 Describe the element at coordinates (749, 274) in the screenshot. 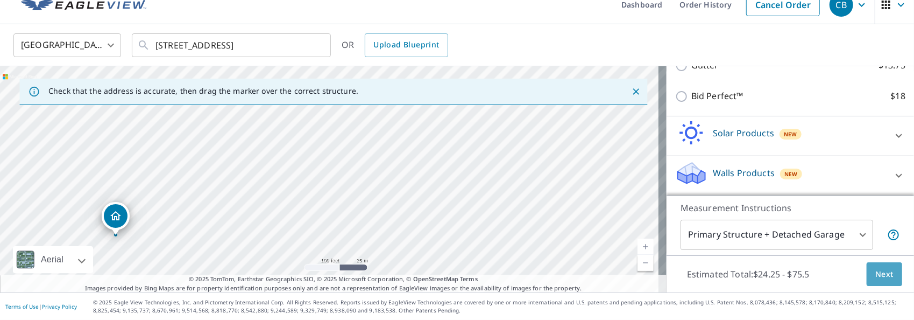

I see `p: Estimated Total: $24.25 - $75.5` at that location.